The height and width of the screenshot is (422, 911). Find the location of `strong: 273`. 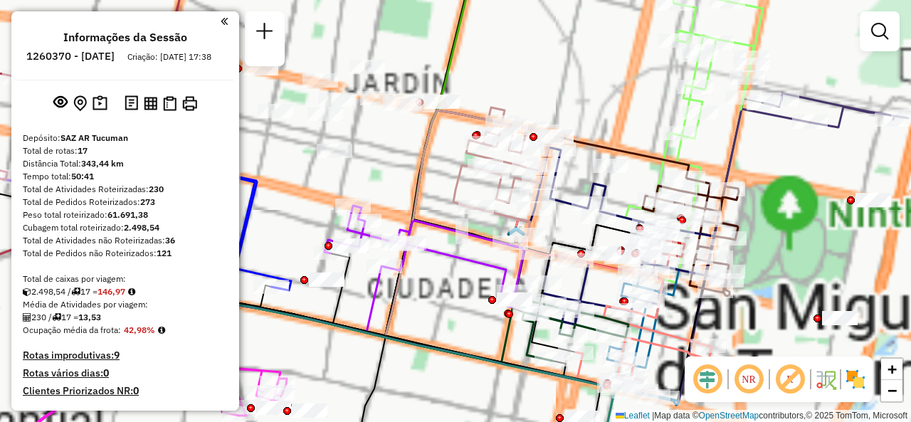

strong: 273 is located at coordinates (147, 201).